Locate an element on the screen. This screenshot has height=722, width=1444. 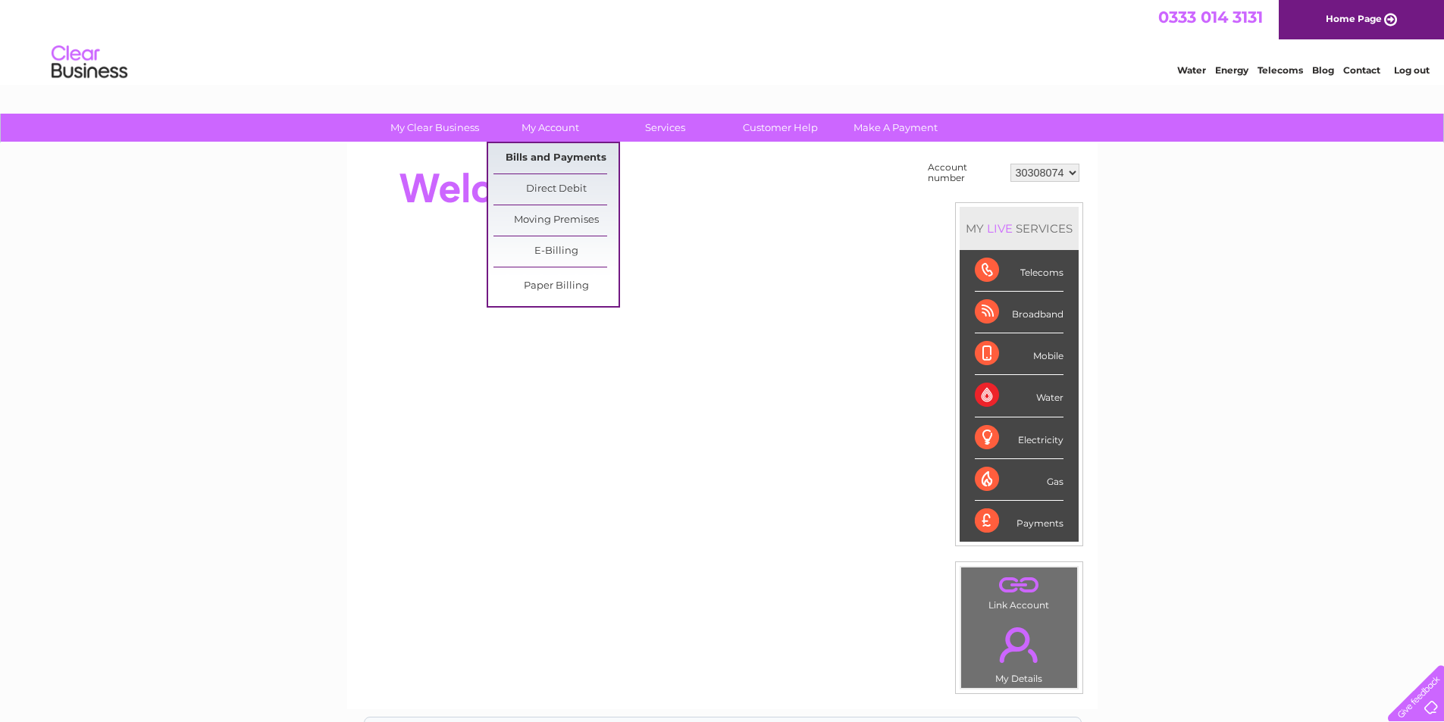
div: Telecoms is located at coordinates (1019, 271).